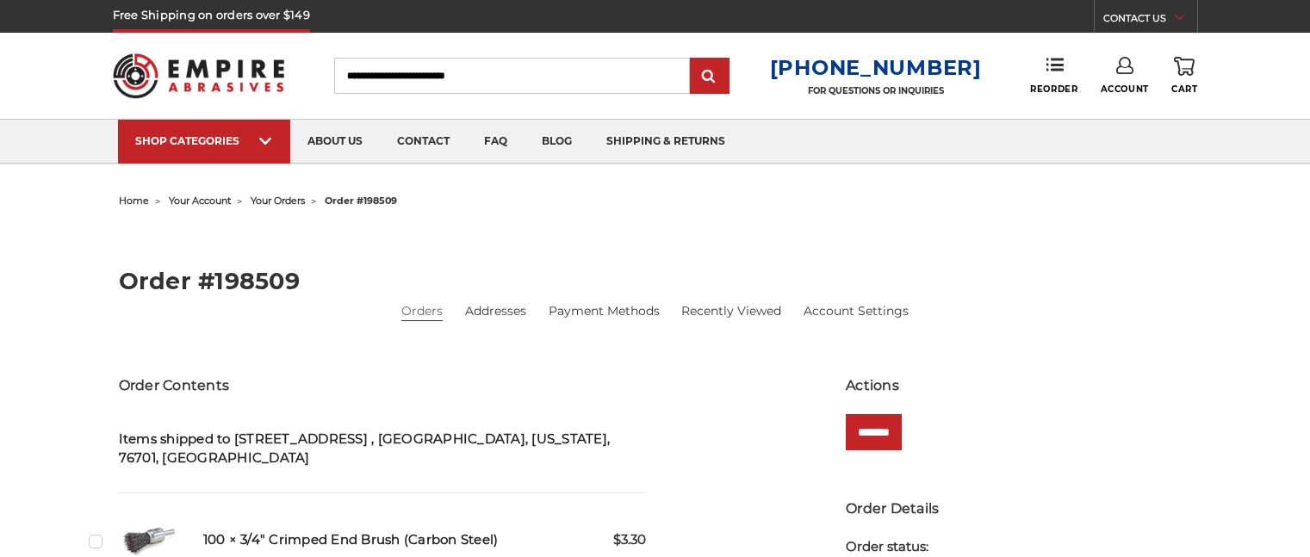 Image resolution: width=1310 pixels, height=557 pixels. Describe the element at coordinates (1185, 89) in the screenshot. I see `span: Cart` at that location.